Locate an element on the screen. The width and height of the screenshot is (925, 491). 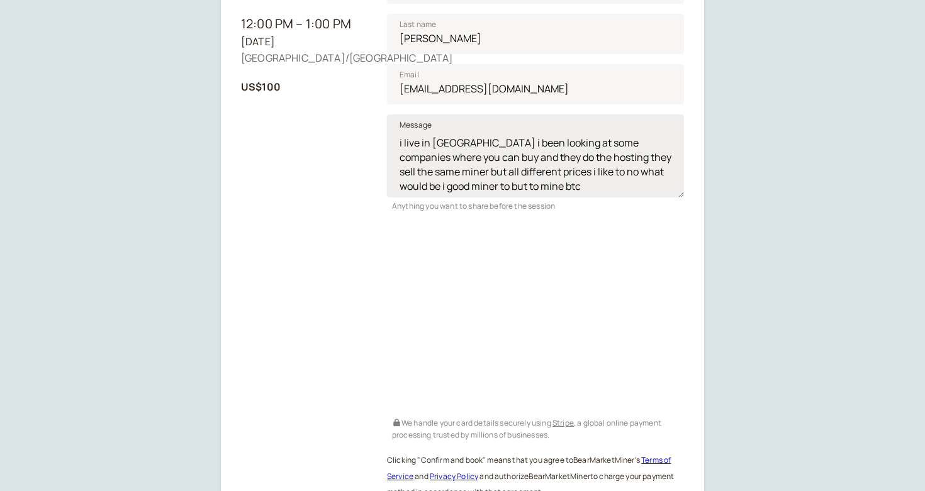
div: 12:00 PM – 1:00 PM is located at coordinates (304, 24).